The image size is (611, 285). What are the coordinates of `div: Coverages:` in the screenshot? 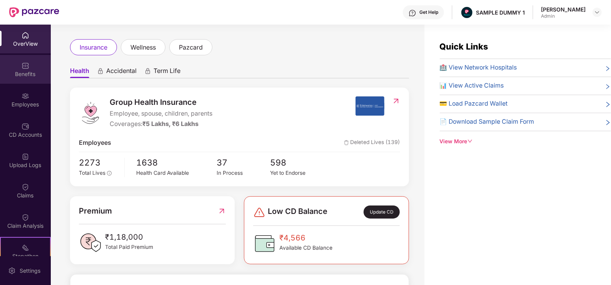 It's located at (161, 124).